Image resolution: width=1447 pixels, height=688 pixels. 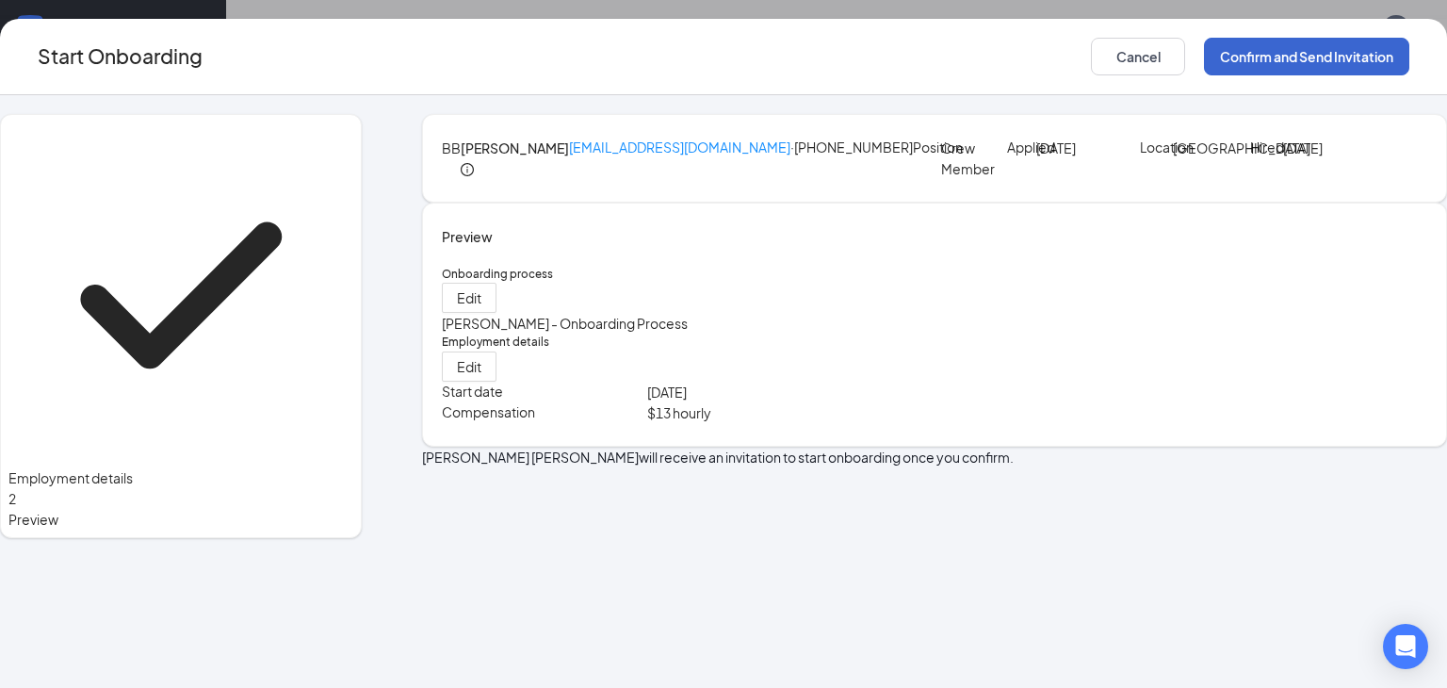 What do you see at coordinates (451, 148) in the screenshot?
I see `div: BB` at bounding box center [451, 148].